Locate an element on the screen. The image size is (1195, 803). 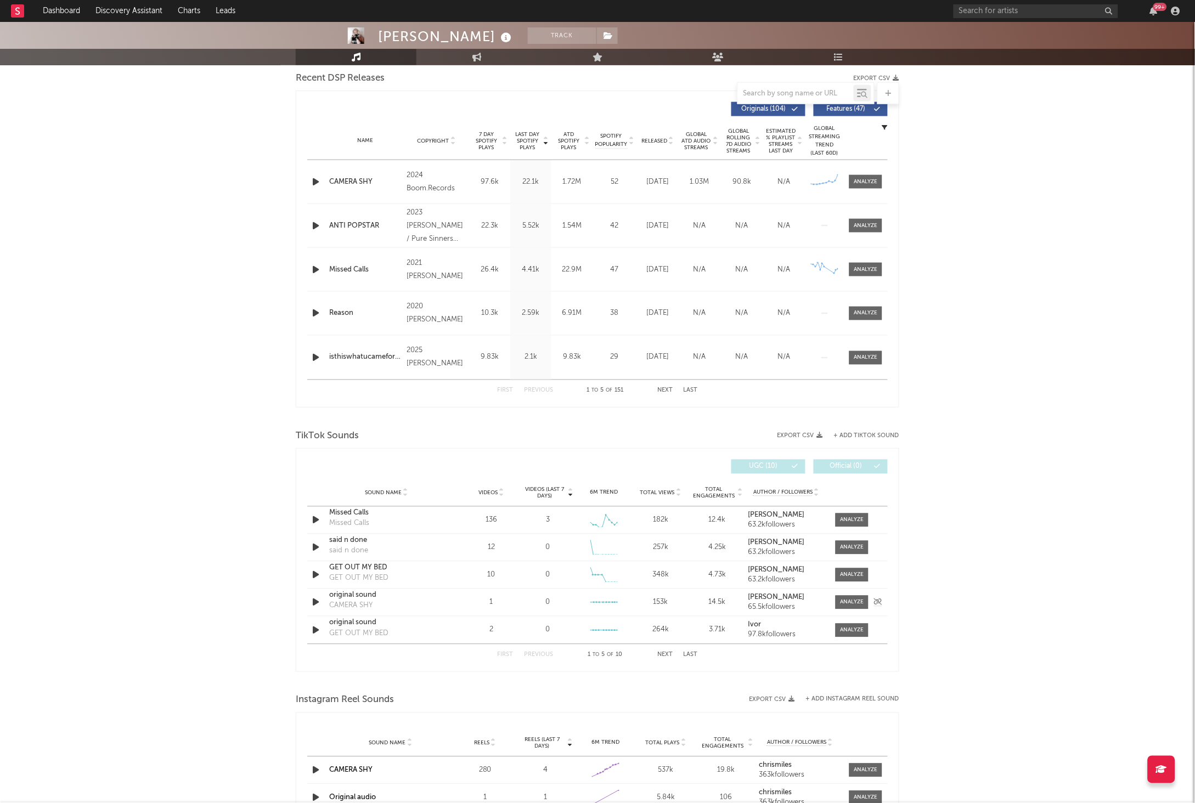
button: UGC(10) is located at coordinates (768, 467).